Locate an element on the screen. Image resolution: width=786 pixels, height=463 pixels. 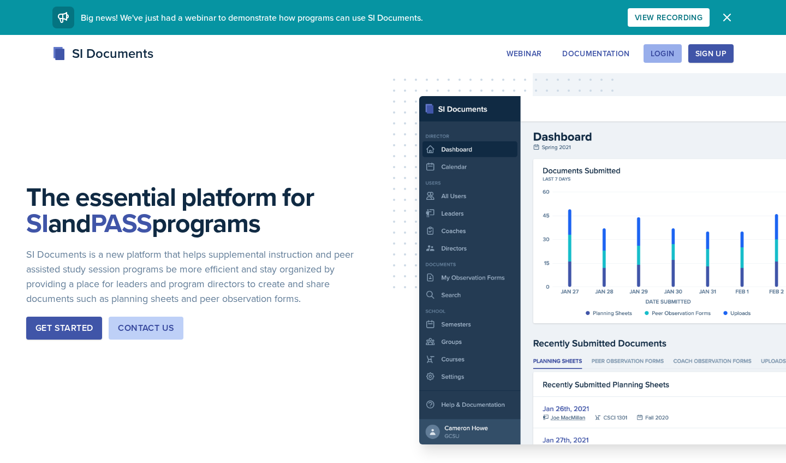
div: Sign Up is located at coordinates (711, 54).